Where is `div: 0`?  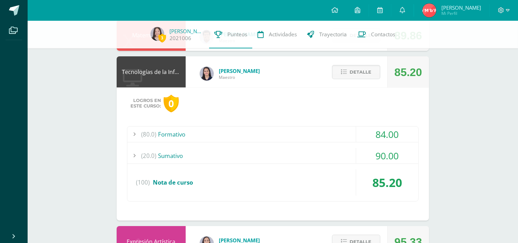 div: 0 is located at coordinates (171, 103).